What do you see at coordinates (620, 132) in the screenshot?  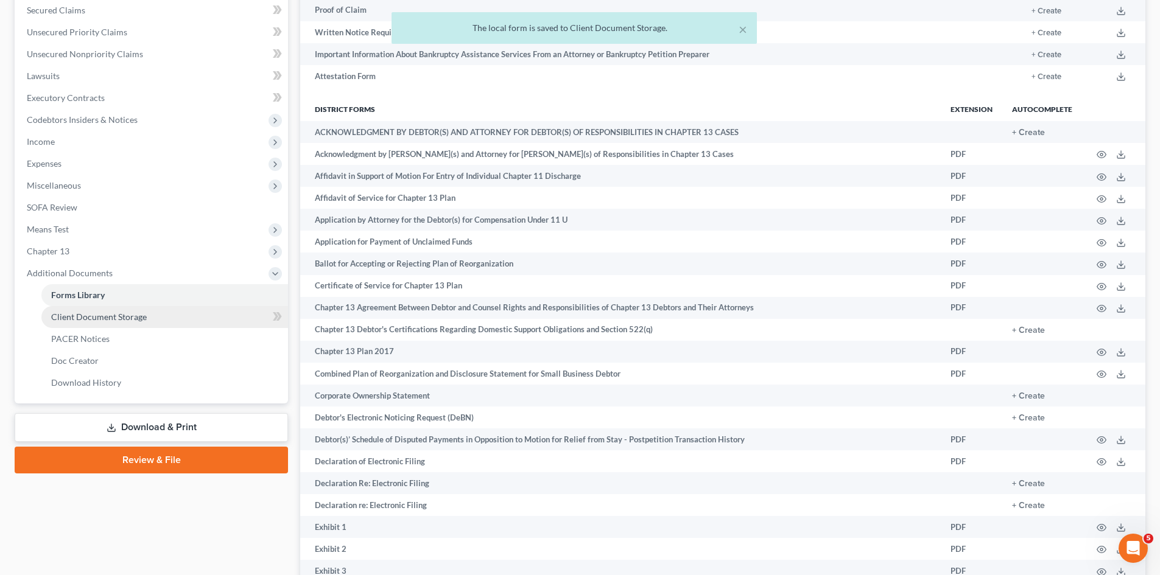 I see `td: ACKNOWLEDGMENT BY DEBTOR(S) AND ATTORNEY FOR DEBTOR(S) OF RESPONSIBILITIES IN CHAPTER 13 CASES` at bounding box center [620, 132].